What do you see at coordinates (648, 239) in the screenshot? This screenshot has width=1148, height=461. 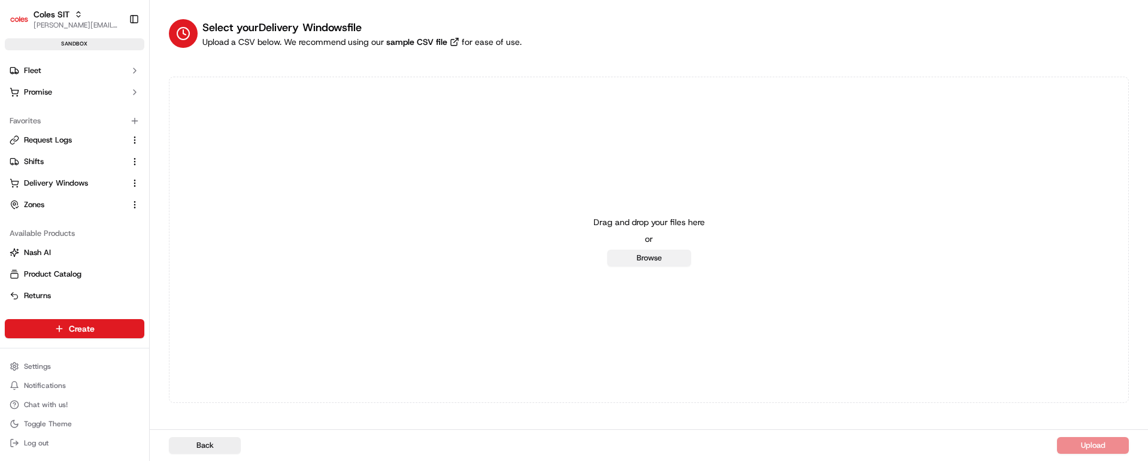 I see `p: or` at bounding box center [648, 239].